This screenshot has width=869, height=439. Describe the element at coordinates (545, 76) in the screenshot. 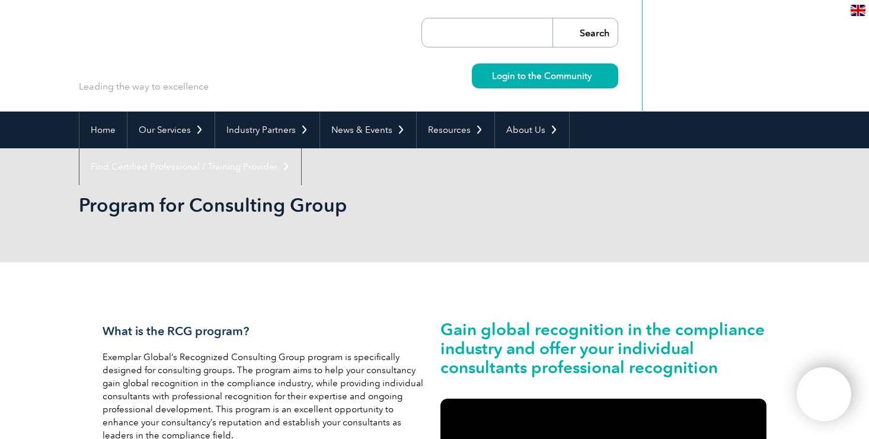

I see `a: Login to the Community` at that location.